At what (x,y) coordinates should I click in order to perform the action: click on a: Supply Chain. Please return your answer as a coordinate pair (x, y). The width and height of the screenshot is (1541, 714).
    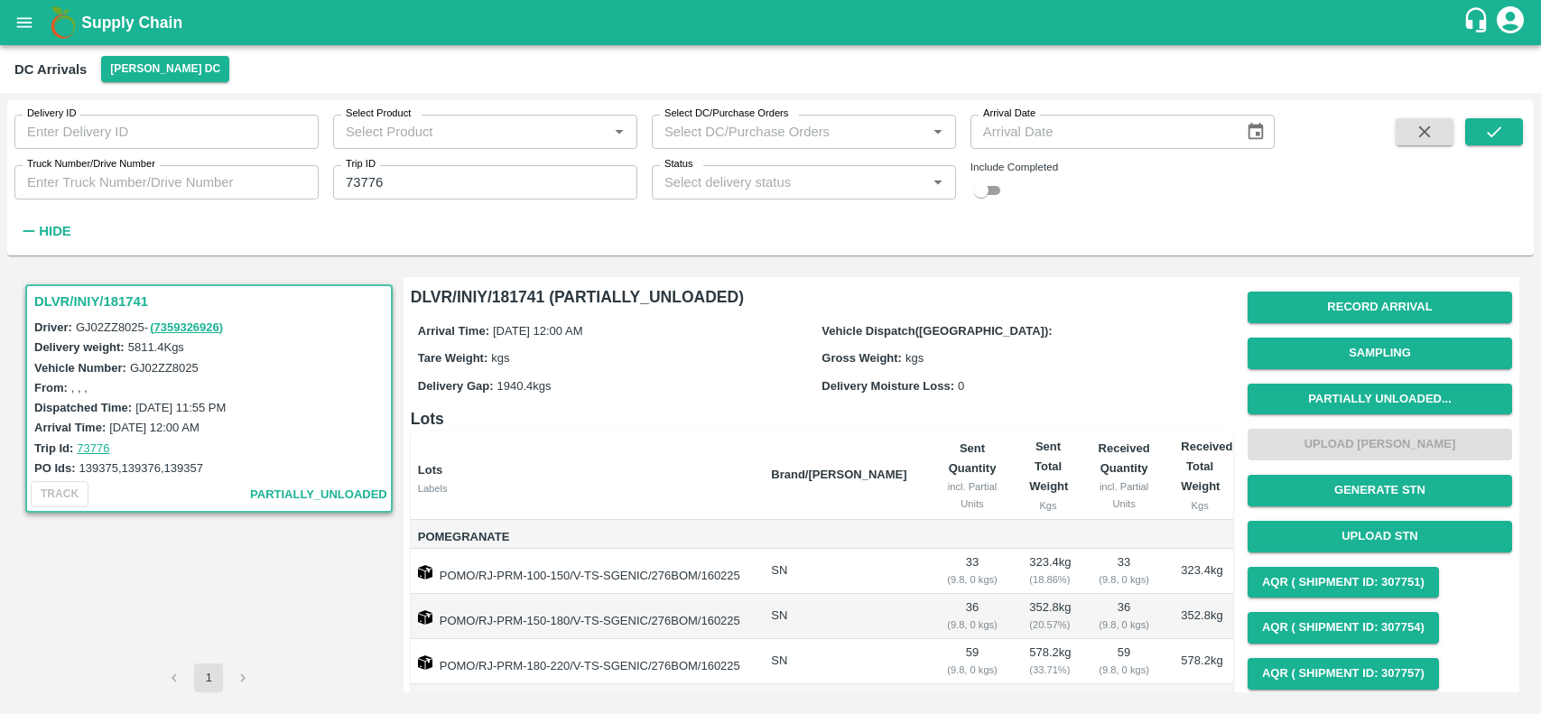
    Looking at the image, I should click on (772, 23).